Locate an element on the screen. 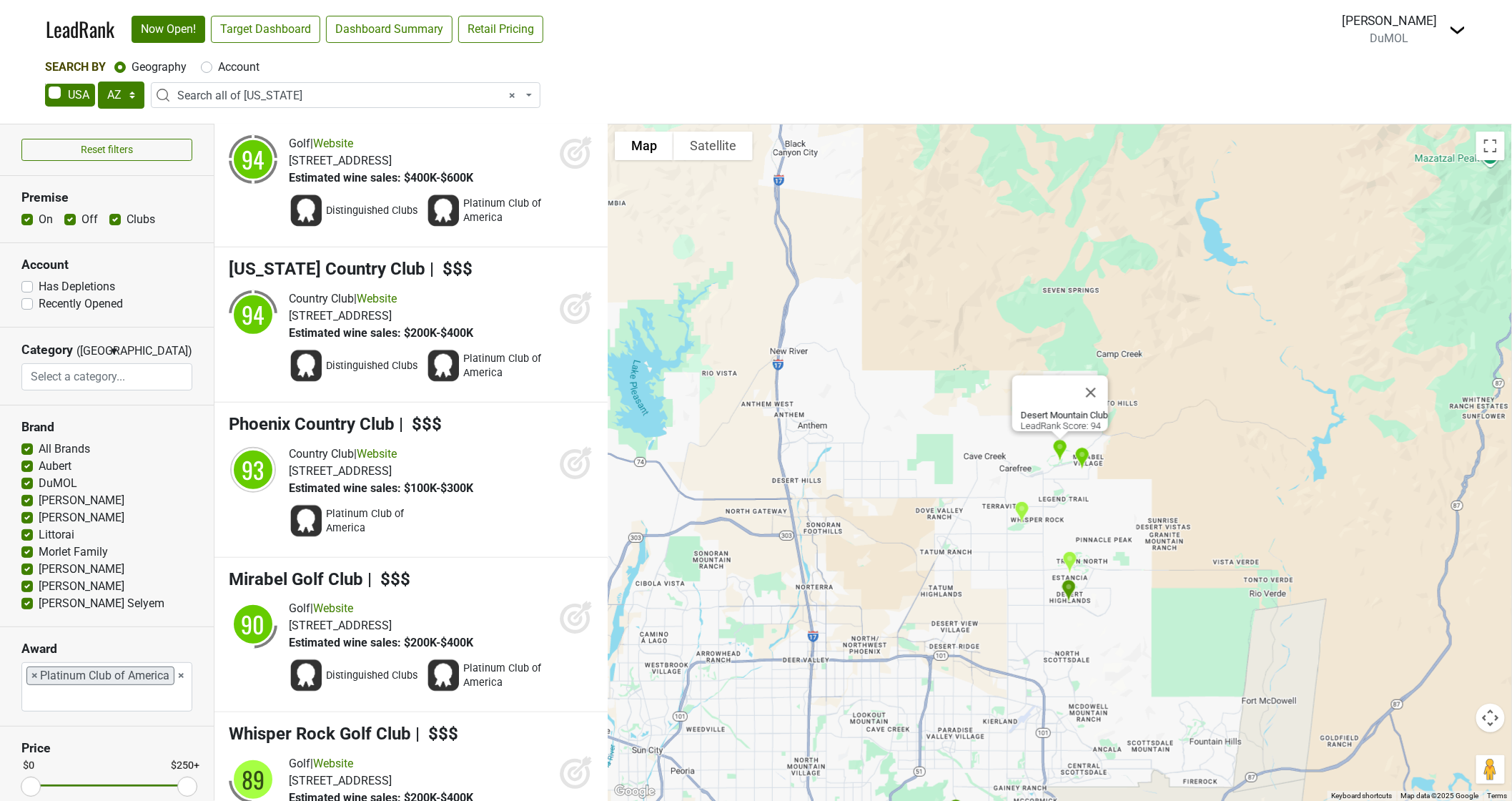  div: Desert Highlands Golf Club is located at coordinates (1069, 591).